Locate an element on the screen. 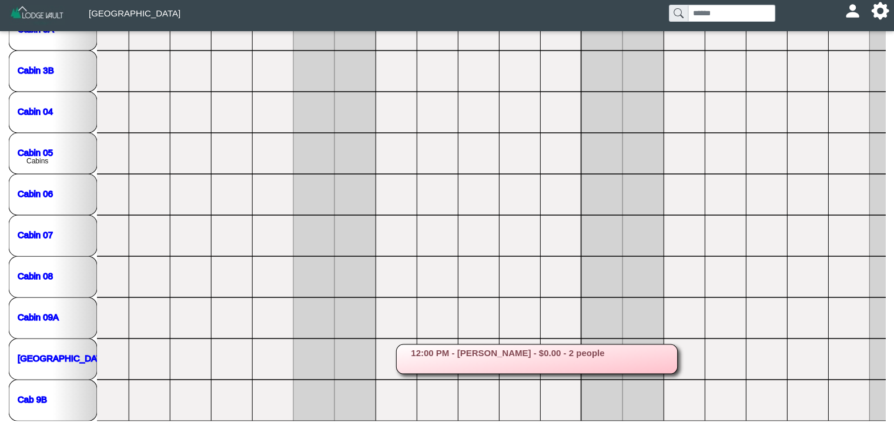  a: Cabin 06 is located at coordinates (35, 193).